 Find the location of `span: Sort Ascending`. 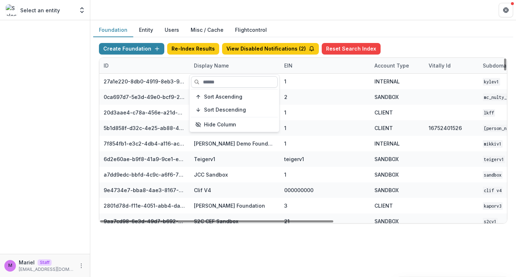

span: Sort Ascending is located at coordinates (223, 97).